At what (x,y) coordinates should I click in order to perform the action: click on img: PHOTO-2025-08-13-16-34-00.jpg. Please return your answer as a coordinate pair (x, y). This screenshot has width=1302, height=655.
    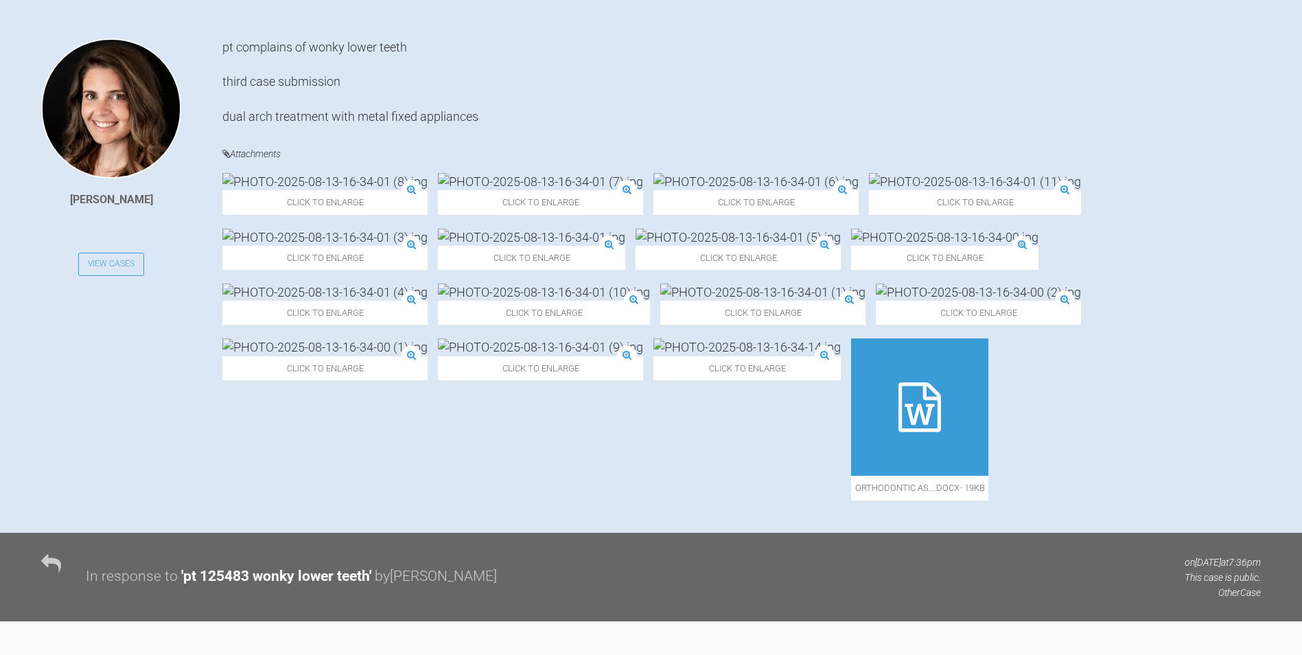
    Looking at the image, I should click on (944, 237).